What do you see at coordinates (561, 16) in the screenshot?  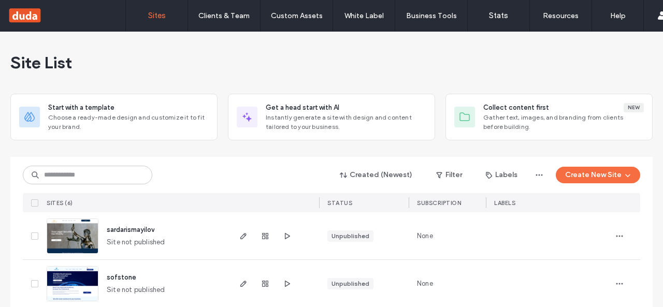 I see `label: Resources` at bounding box center [561, 16].